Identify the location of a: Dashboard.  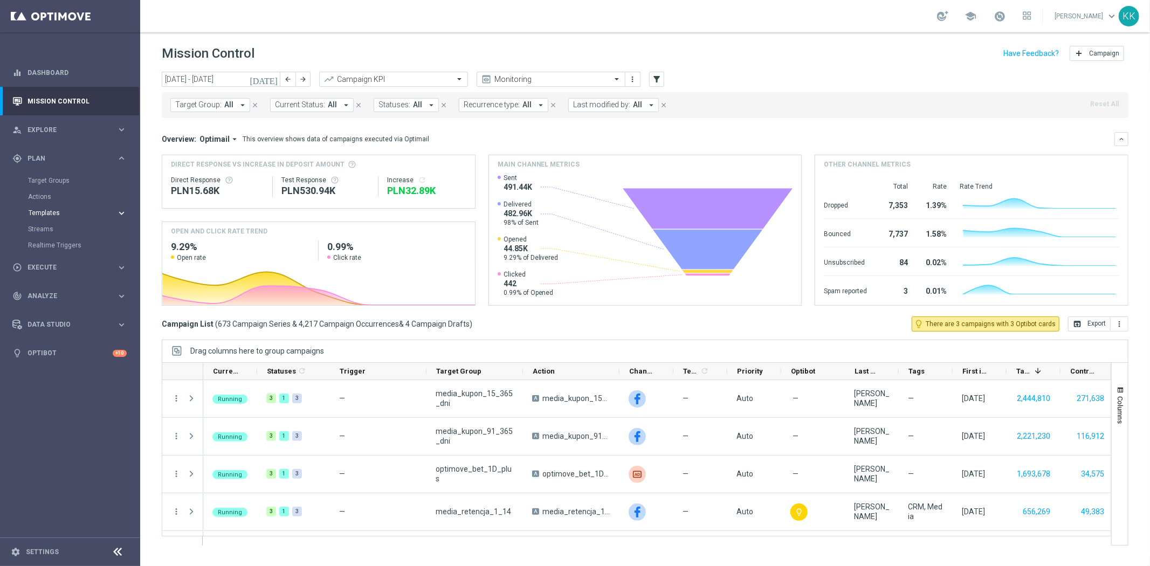
(77, 72).